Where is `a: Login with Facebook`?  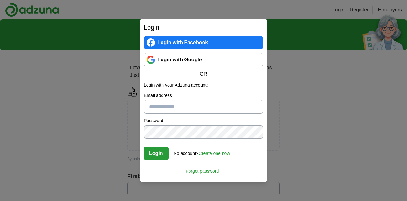
a: Login with Facebook is located at coordinates (204, 43).